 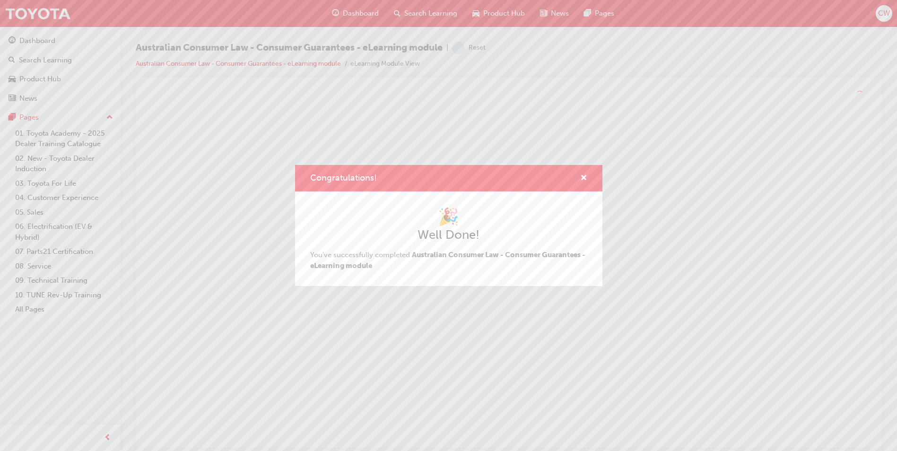 What do you see at coordinates (343, 178) in the screenshot?
I see `span: Congratulations!` at bounding box center [343, 178].